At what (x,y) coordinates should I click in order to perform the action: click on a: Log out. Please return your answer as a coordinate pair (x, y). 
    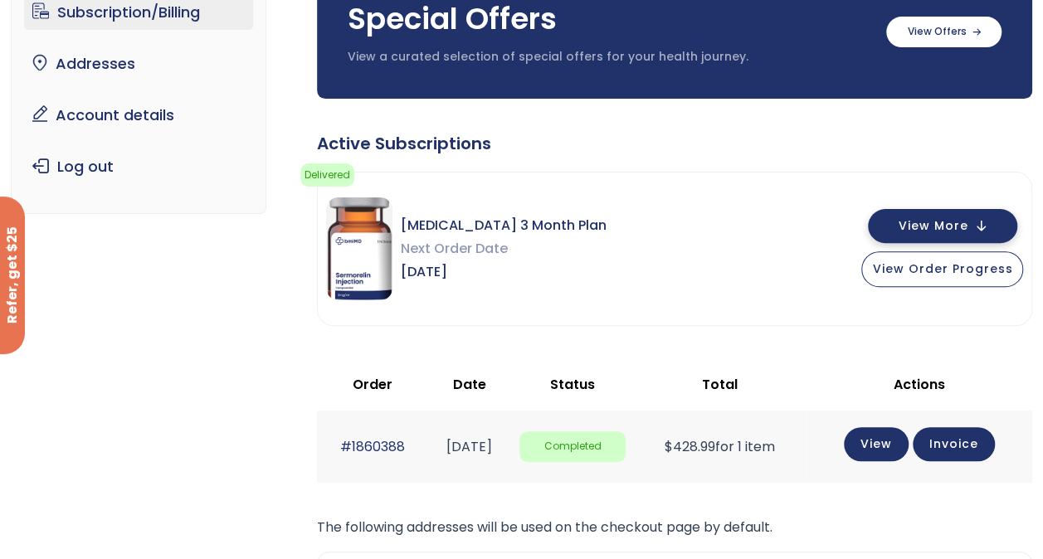
    Looking at the image, I should click on (139, 167).